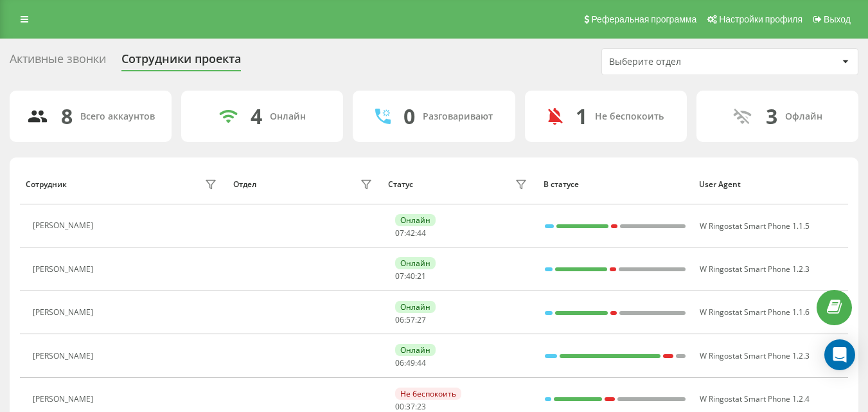 The image size is (868, 412). What do you see at coordinates (754, 312) in the screenshot?
I see `span: W Ringostat Smart Phone 1.1.6` at bounding box center [754, 312].